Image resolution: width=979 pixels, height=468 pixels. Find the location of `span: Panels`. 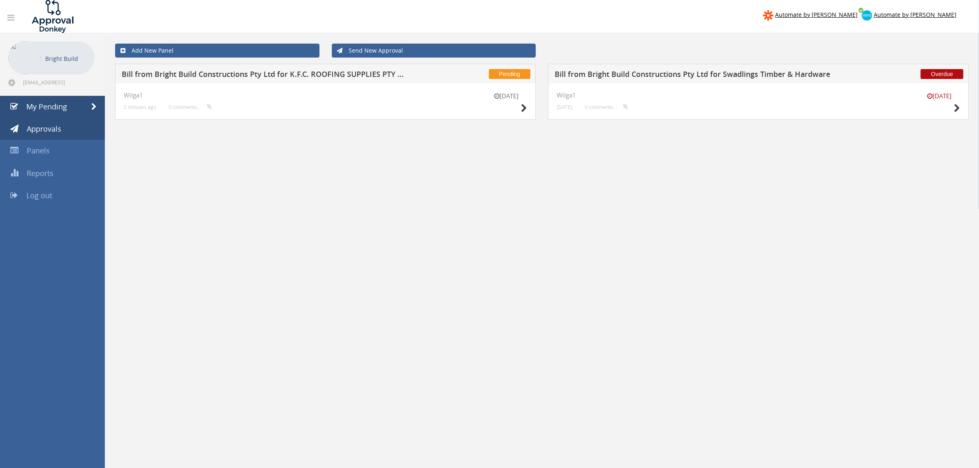

span: Panels is located at coordinates (38, 151).